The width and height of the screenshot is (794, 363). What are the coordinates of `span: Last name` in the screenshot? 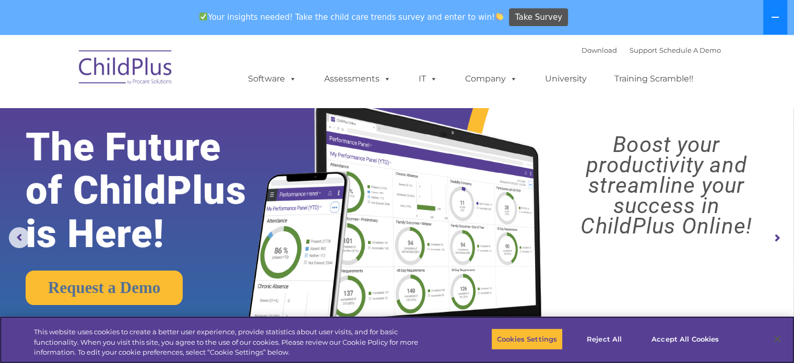 It's located at (161, 73).